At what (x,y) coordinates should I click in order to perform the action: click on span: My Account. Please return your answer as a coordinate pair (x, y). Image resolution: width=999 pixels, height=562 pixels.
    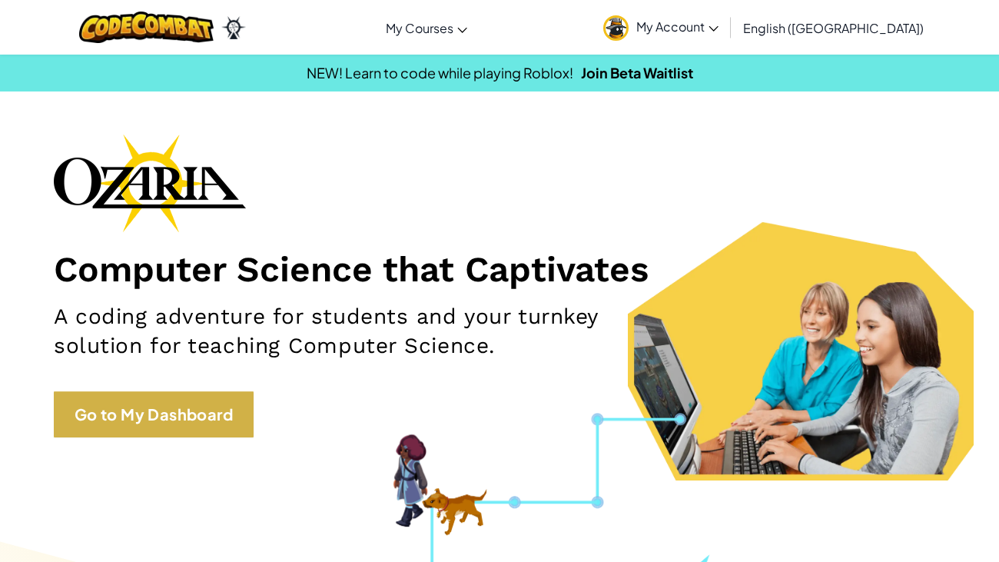
    Looking at the image, I should click on (677, 26).